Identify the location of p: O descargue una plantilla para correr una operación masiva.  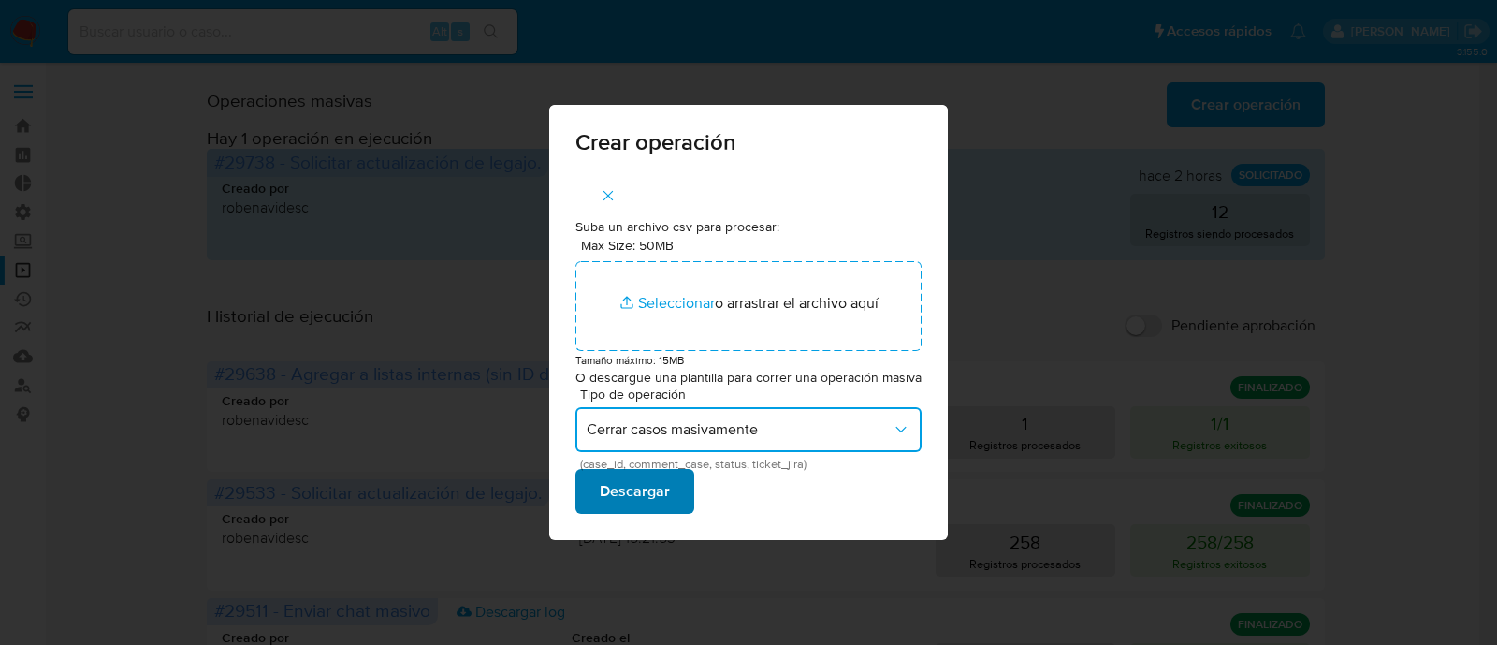
(748, 378).